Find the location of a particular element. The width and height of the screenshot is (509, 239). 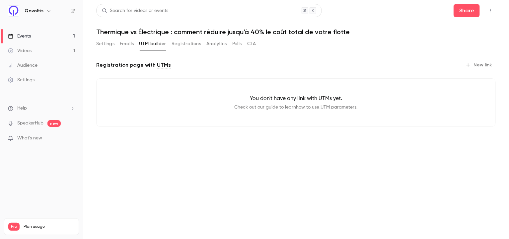

span: What's new is located at coordinates (30, 138).